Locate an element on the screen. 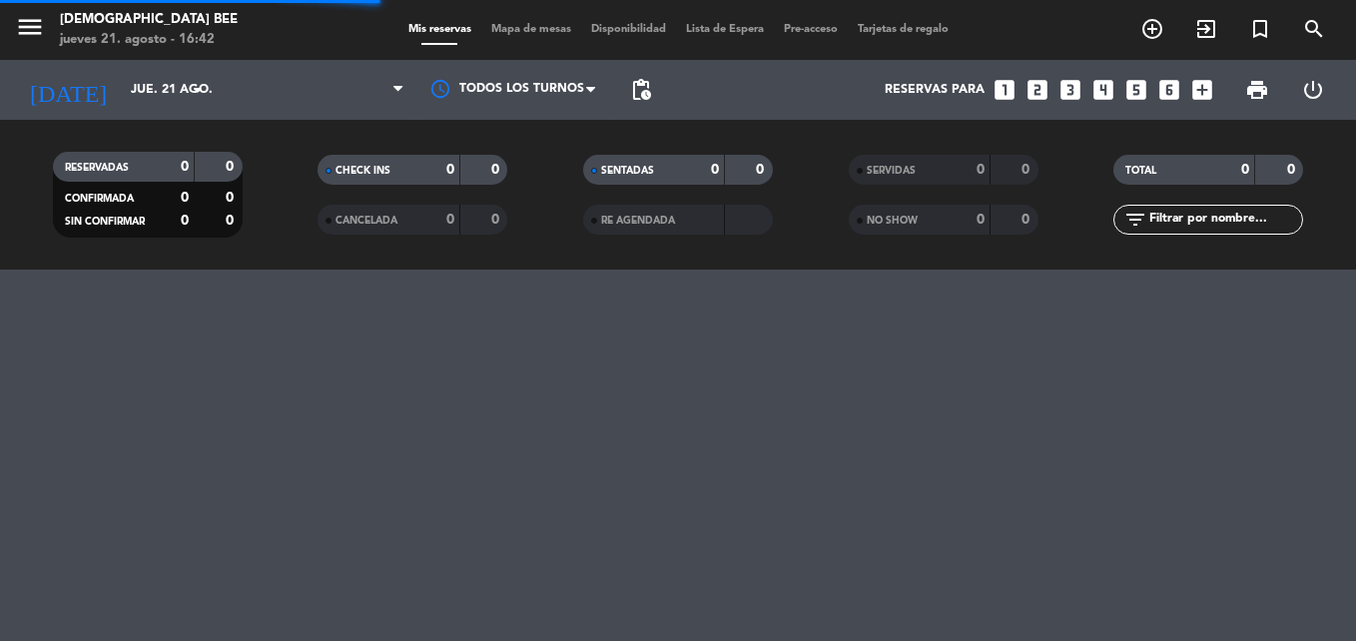 The height and width of the screenshot is (641, 1356). span: pending_actions is located at coordinates (641, 90).